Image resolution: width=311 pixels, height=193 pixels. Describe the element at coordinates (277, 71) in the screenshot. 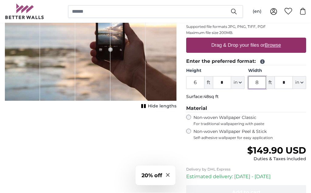

I see `label: Width` at that location.